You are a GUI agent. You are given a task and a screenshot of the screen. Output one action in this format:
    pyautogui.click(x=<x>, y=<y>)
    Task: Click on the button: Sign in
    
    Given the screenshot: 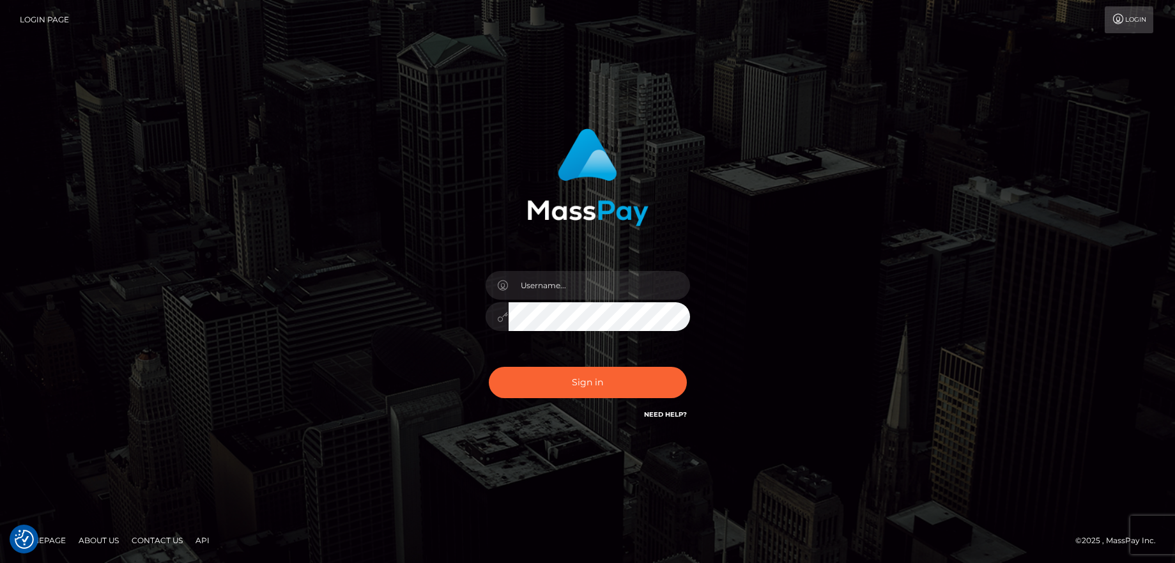 What is the action you would take?
    pyautogui.click(x=588, y=382)
    